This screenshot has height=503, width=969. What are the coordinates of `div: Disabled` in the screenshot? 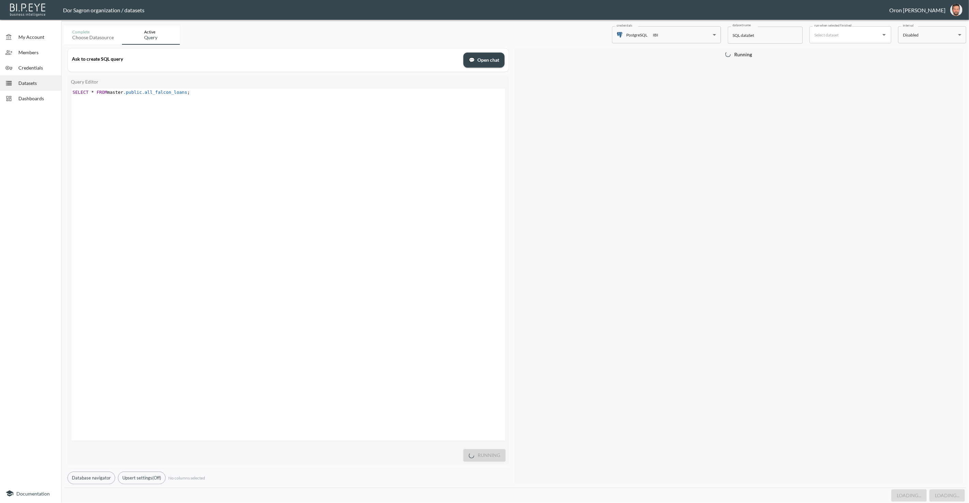 It's located at (929, 35).